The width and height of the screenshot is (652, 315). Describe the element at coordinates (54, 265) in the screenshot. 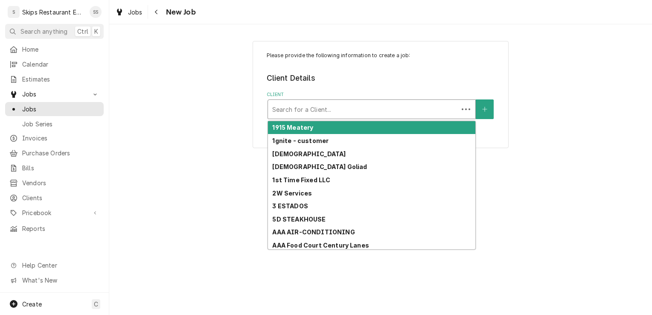

I see `a: Go to Help Center` at that location.